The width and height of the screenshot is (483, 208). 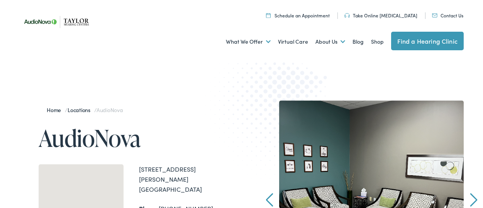 What do you see at coordinates (298, 15) in the screenshot?
I see `a: Schedule an Appointment` at bounding box center [298, 15].